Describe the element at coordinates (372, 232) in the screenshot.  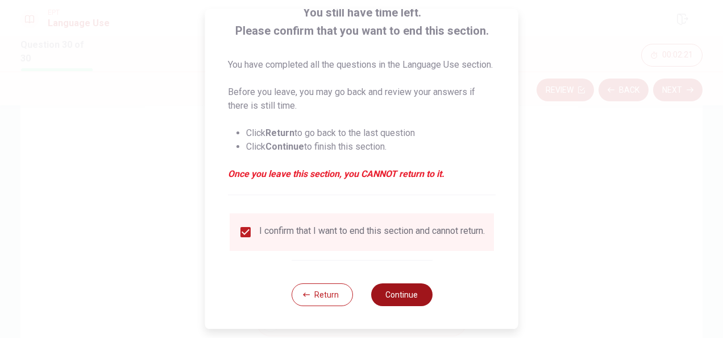
I see `div: I confirm that I want to end this section and cannot return.` at that location.